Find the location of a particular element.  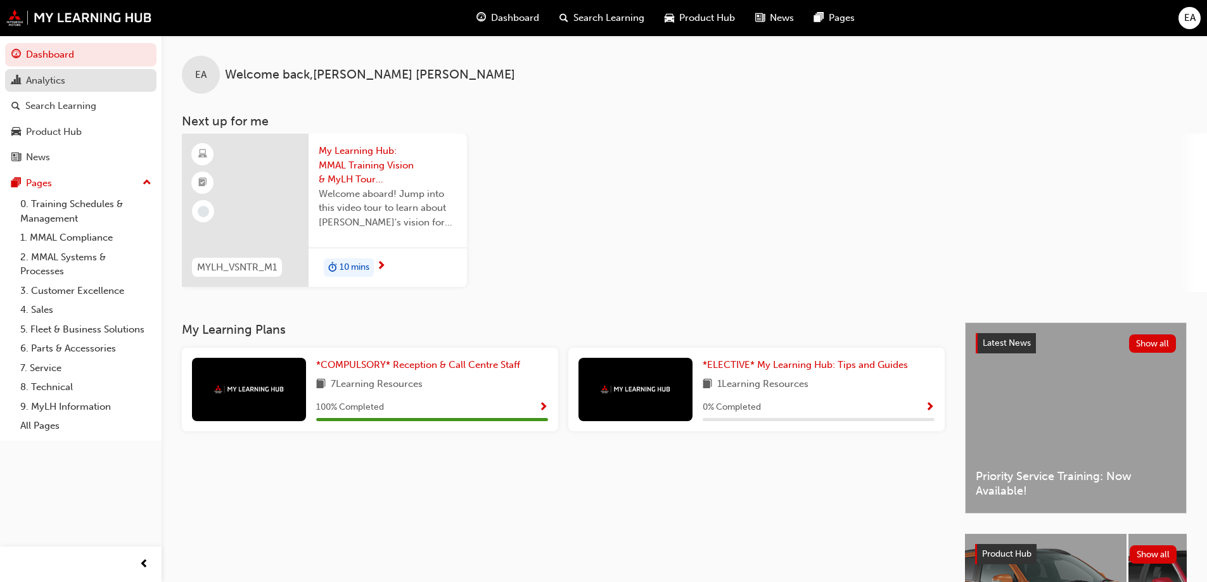

div: Pages is located at coordinates (39, 183).